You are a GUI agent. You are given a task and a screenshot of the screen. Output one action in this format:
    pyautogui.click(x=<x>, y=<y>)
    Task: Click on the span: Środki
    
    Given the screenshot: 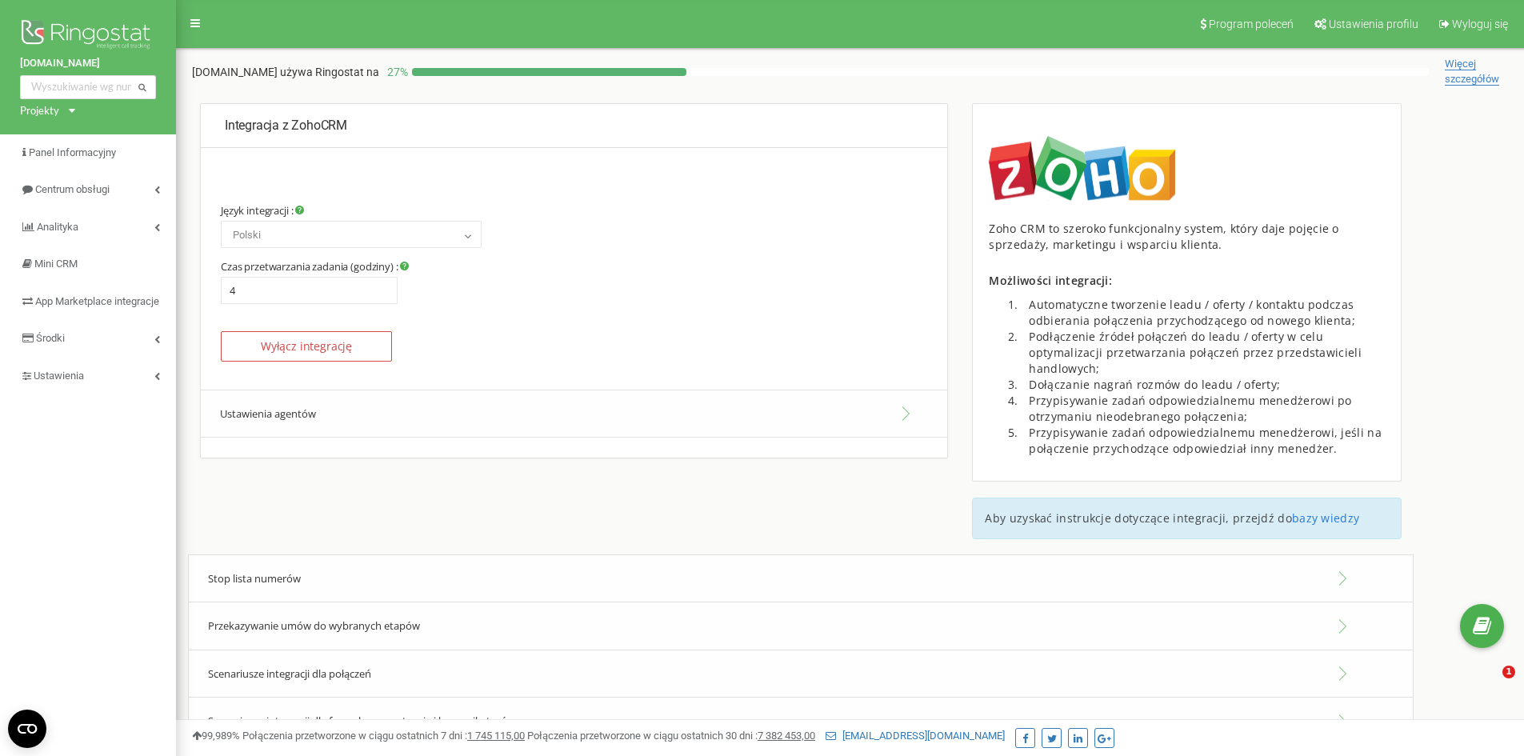 What is the action you would take?
    pyautogui.click(x=50, y=338)
    